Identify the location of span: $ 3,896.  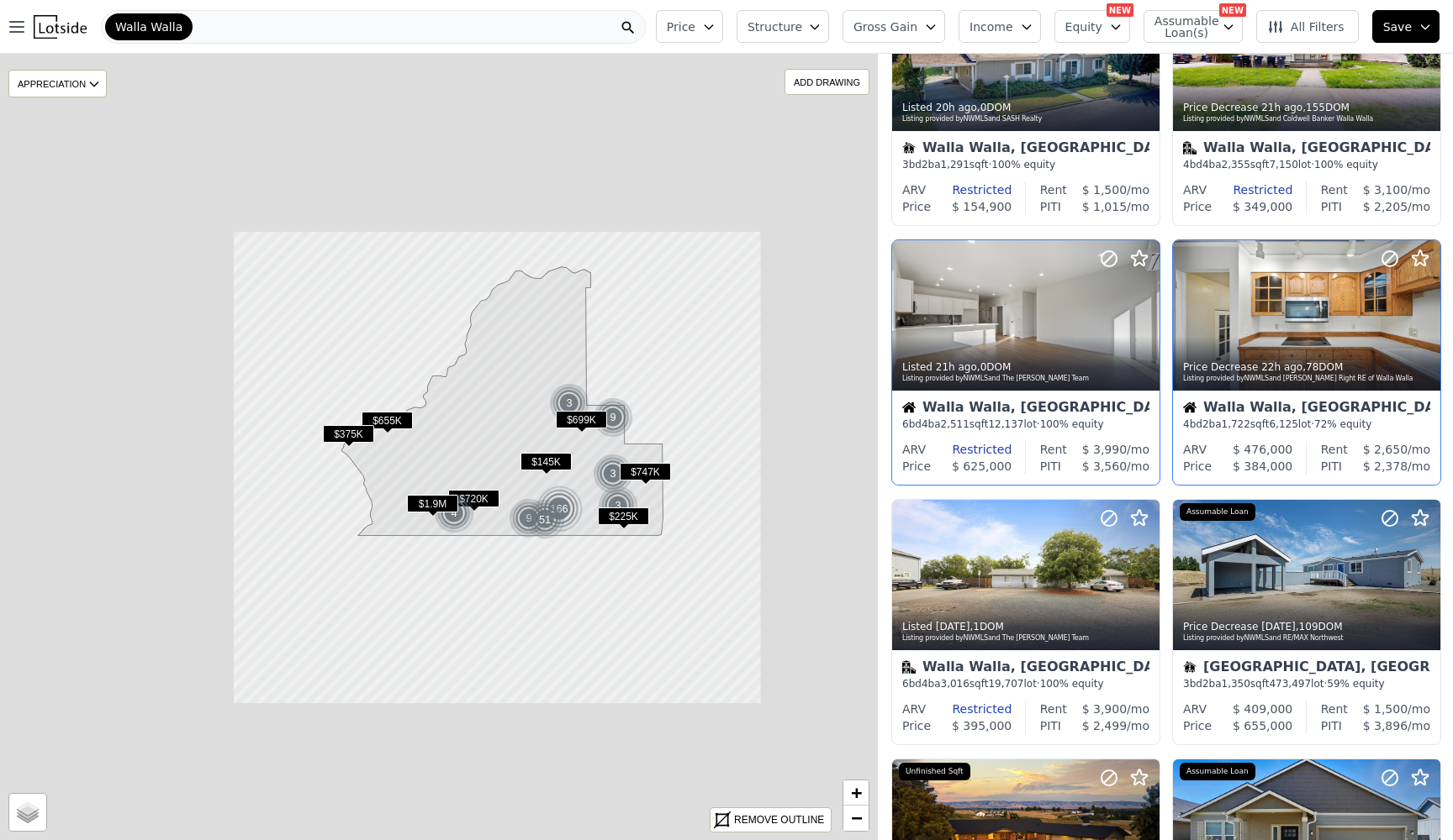
(1385, 726).